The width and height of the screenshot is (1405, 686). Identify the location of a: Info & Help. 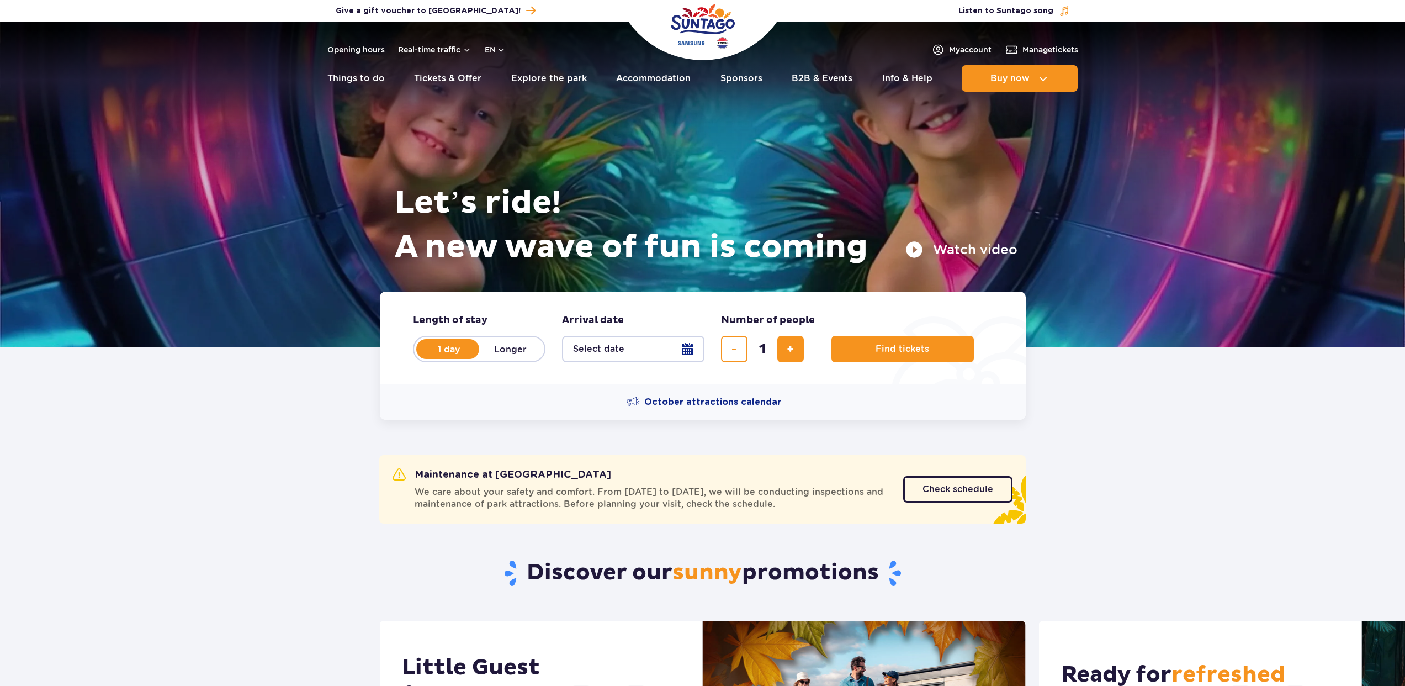
(907, 78).